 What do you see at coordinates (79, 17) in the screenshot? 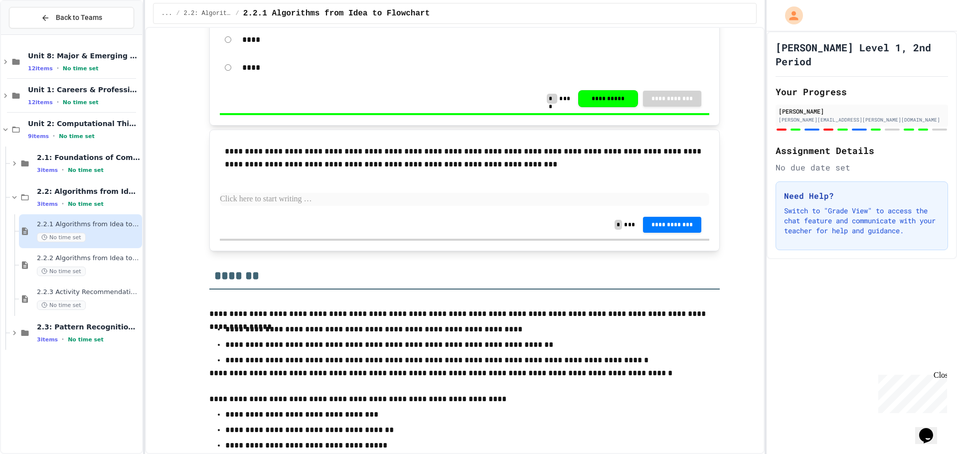
I see `span: Back to Teams` at bounding box center [79, 17].